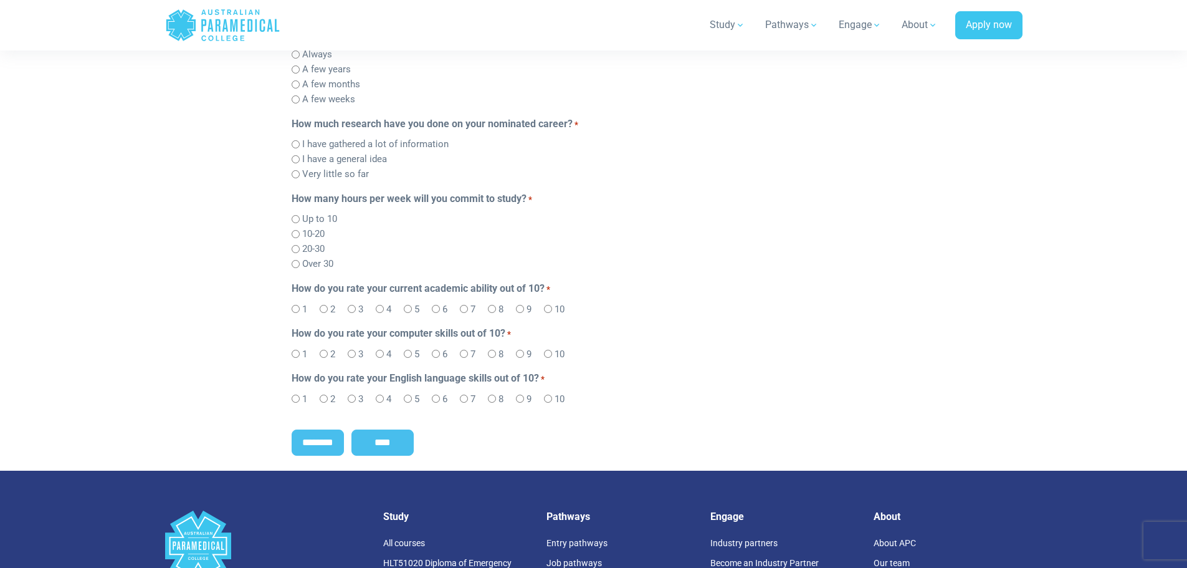 This screenshot has width=1187, height=568. I want to click on a: Entry pathways, so click(577, 543).